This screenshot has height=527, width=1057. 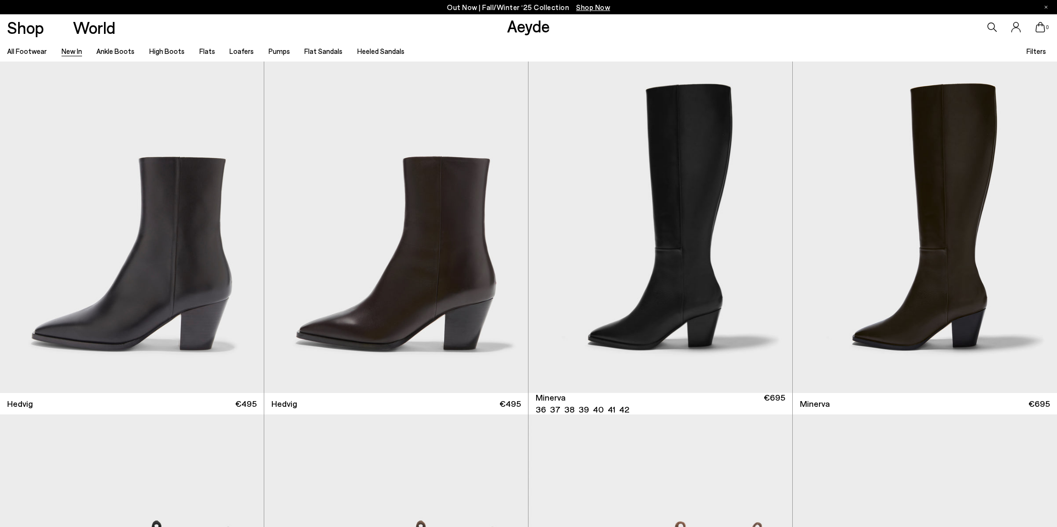 I want to click on a: All Footwear, so click(x=27, y=51).